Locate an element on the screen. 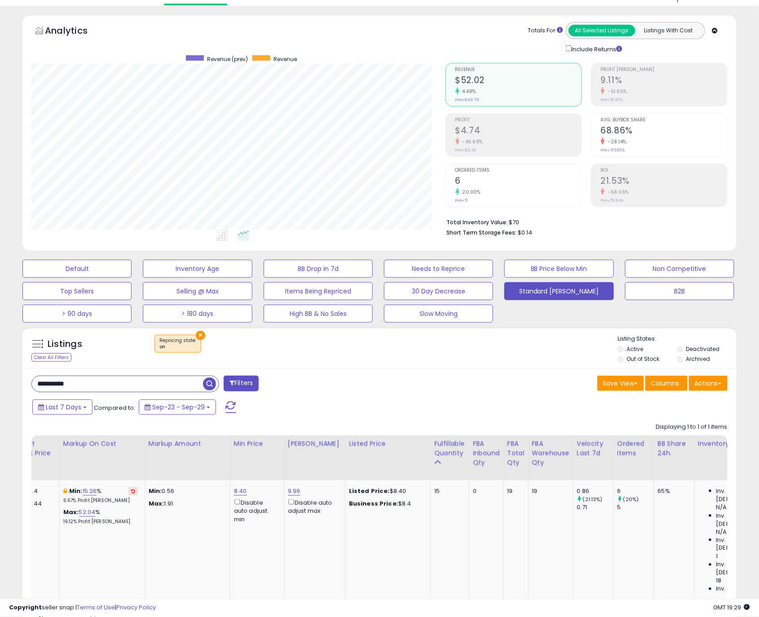  div: Fulfillable Quantity is located at coordinates (450, 448).